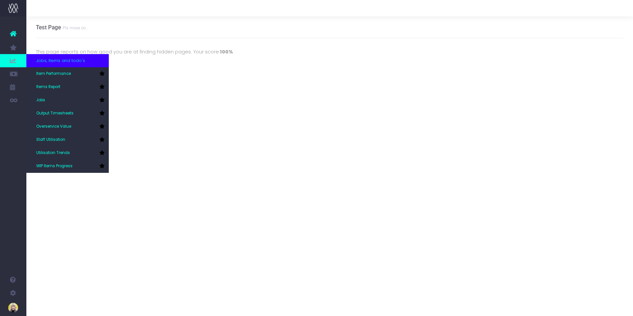 Image resolution: width=633 pixels, height=316 pixels. I want to click on a: WIP Items Progress, so click(68, 166).